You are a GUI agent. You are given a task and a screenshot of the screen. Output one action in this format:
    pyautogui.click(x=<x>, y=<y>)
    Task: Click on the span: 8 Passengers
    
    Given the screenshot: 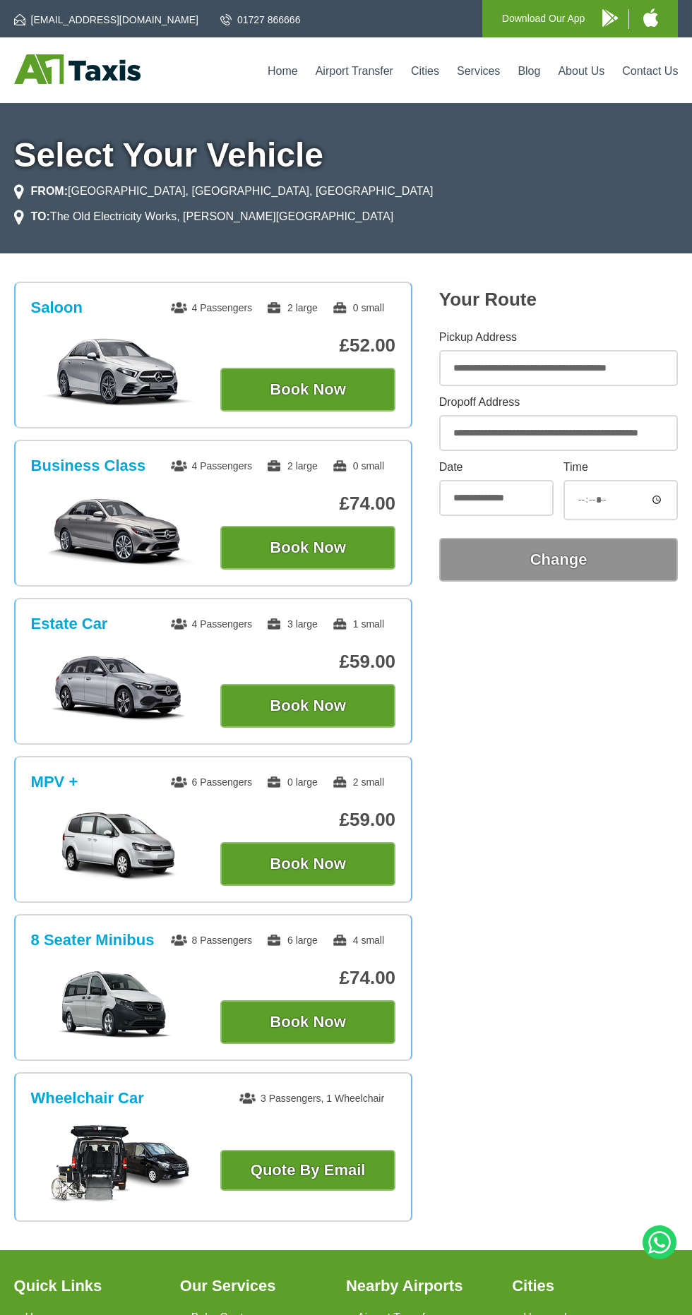 What is the action you would take?
    pyautogui.click(x=212, y=940)
    